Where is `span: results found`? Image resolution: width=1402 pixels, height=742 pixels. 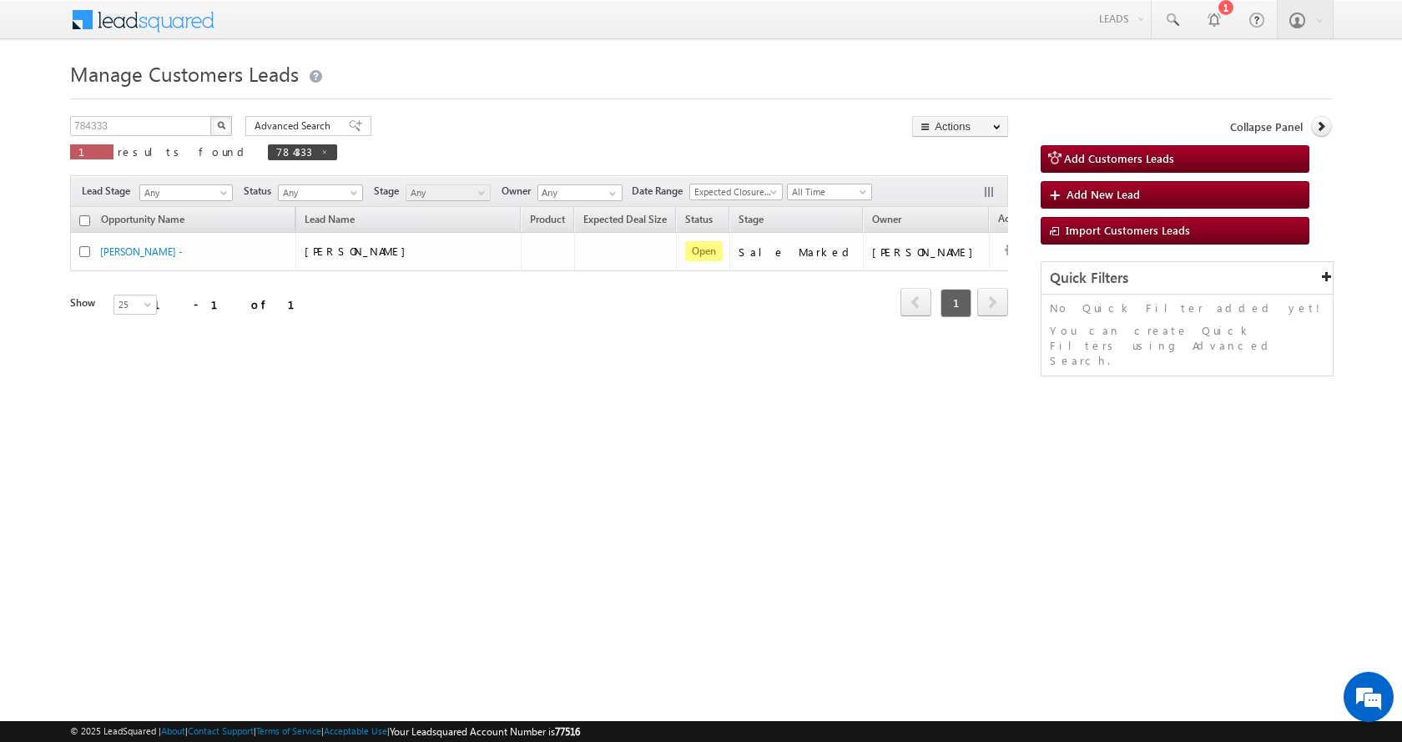 span: results found is located at coordinates (184, 151).